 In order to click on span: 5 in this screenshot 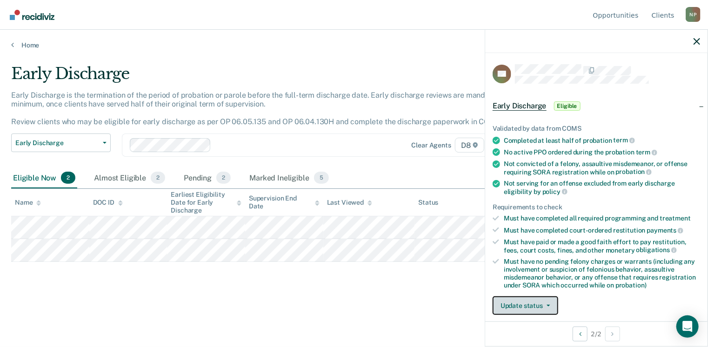, I will do `click(322, 178)`.